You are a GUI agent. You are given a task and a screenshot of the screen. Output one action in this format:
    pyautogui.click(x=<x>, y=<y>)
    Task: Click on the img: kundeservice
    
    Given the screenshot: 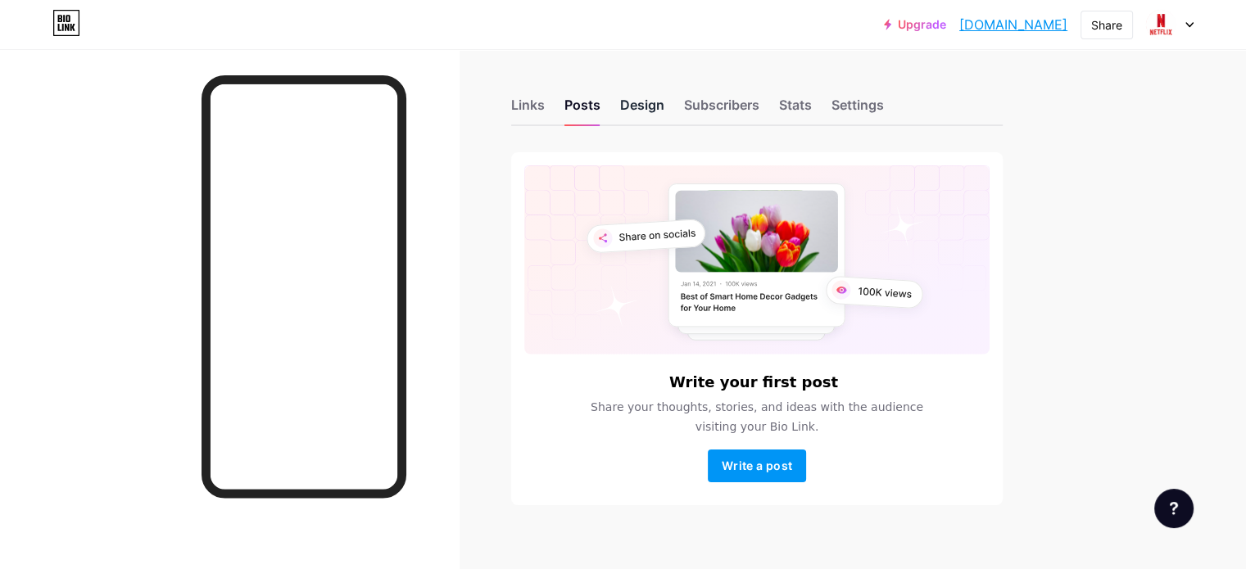 What is the action you would take?
    pyautogui.click(x=1161, y=25)
    